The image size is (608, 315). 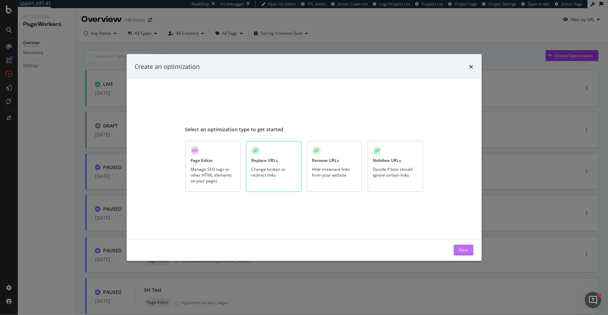 What do you see at coordinates (167, 67) in the screenshot?
I see `div: Create an optimization` at bounding box center [167, 67].